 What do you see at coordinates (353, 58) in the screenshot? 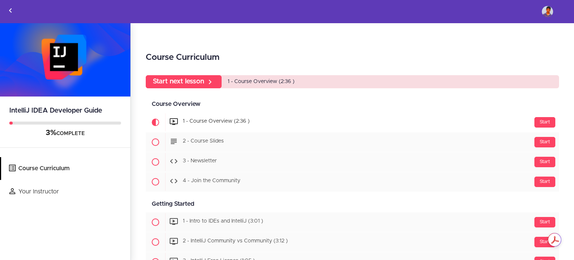
I see `h2: Course Curriculum` at bounding box center [353, 58].